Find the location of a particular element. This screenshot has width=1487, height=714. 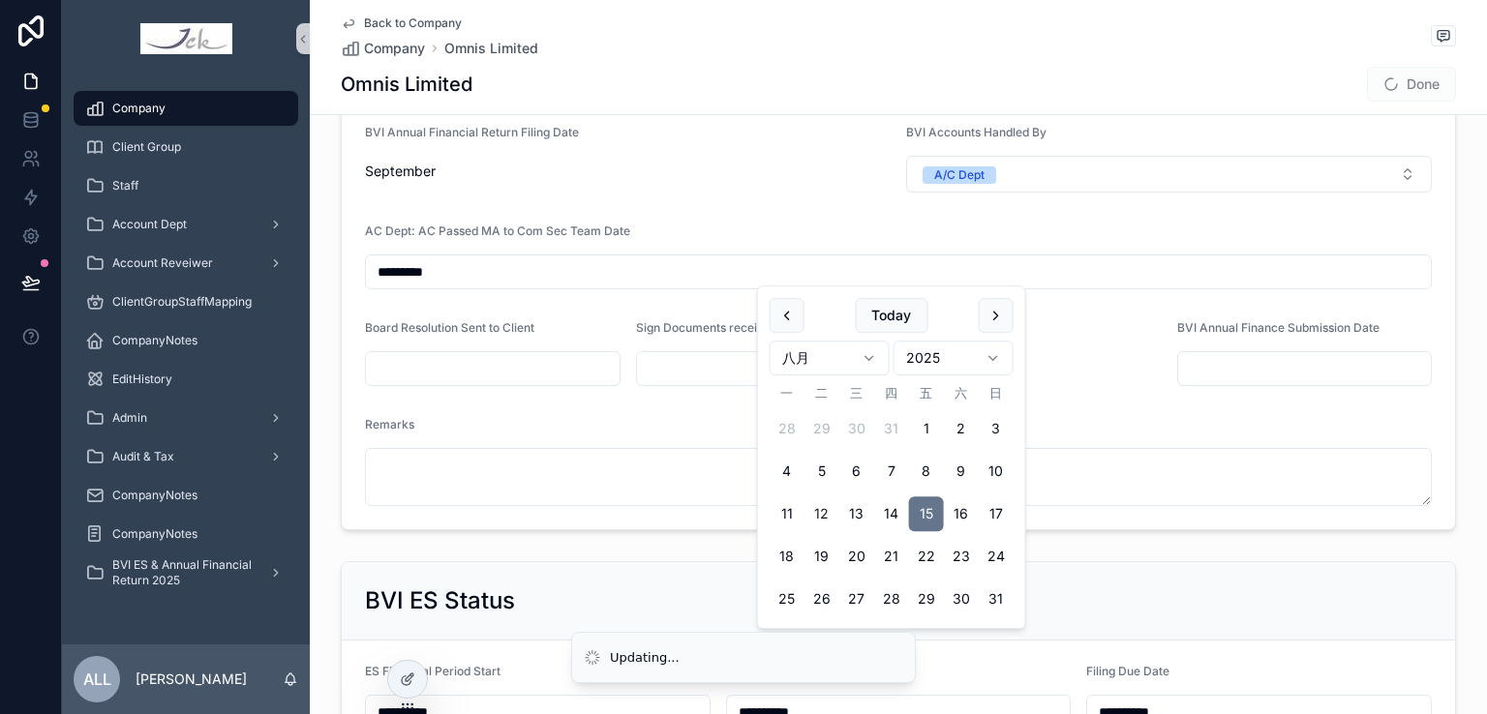

th: 星期六 is located at coordinates (961, 393).